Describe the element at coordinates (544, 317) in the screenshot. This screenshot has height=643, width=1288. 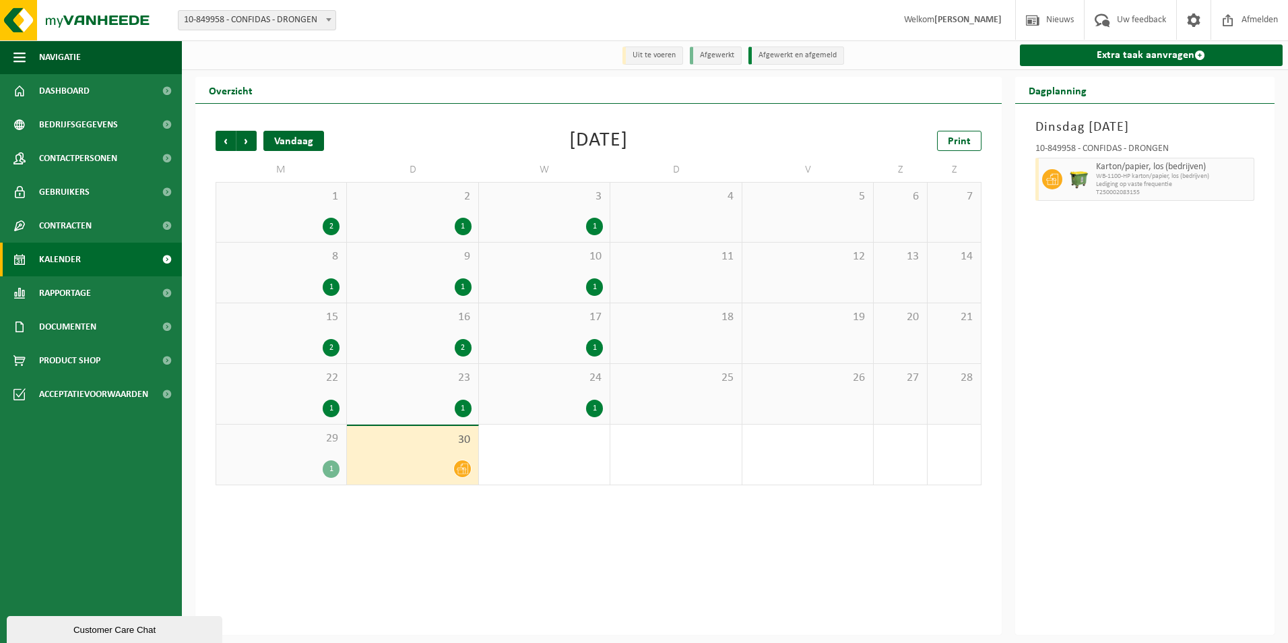
I see `span: 17` at that location.